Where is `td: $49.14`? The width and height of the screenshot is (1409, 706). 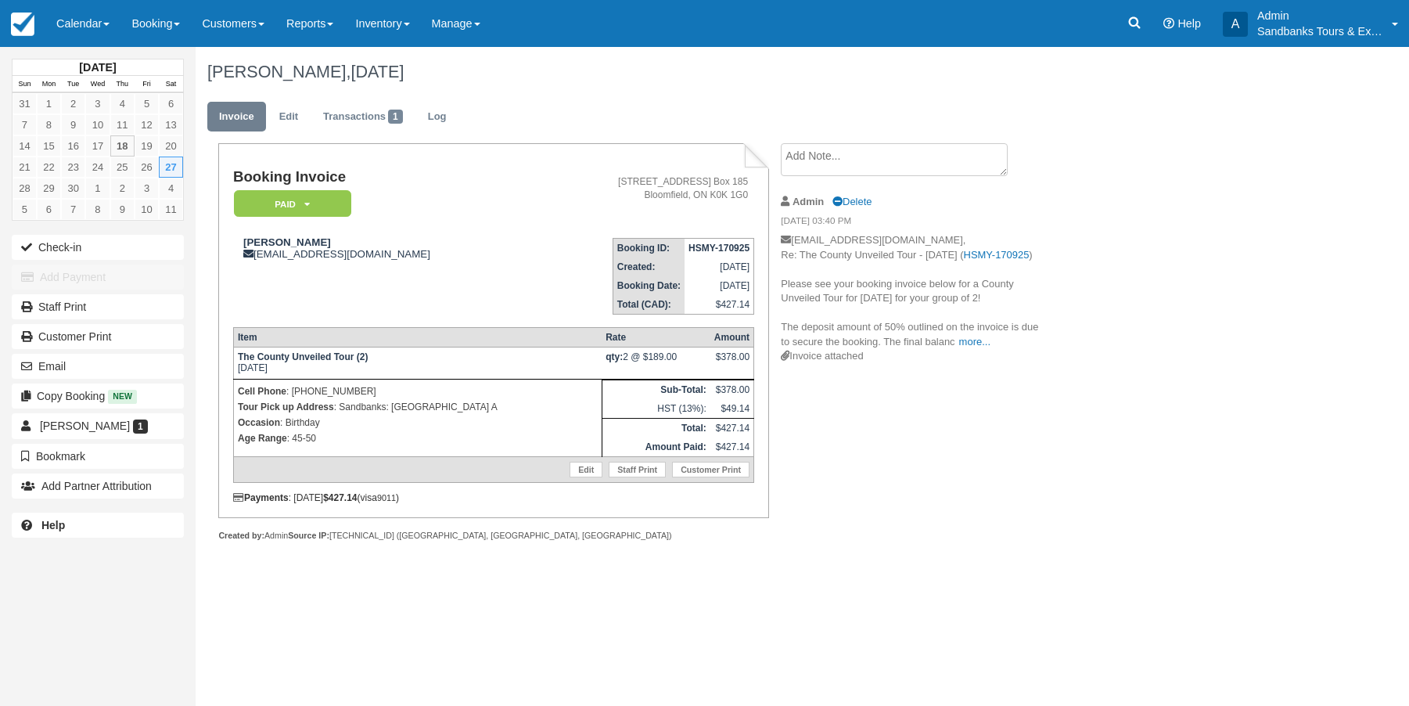
td: $49.14 is located at coordinates (732, 409).